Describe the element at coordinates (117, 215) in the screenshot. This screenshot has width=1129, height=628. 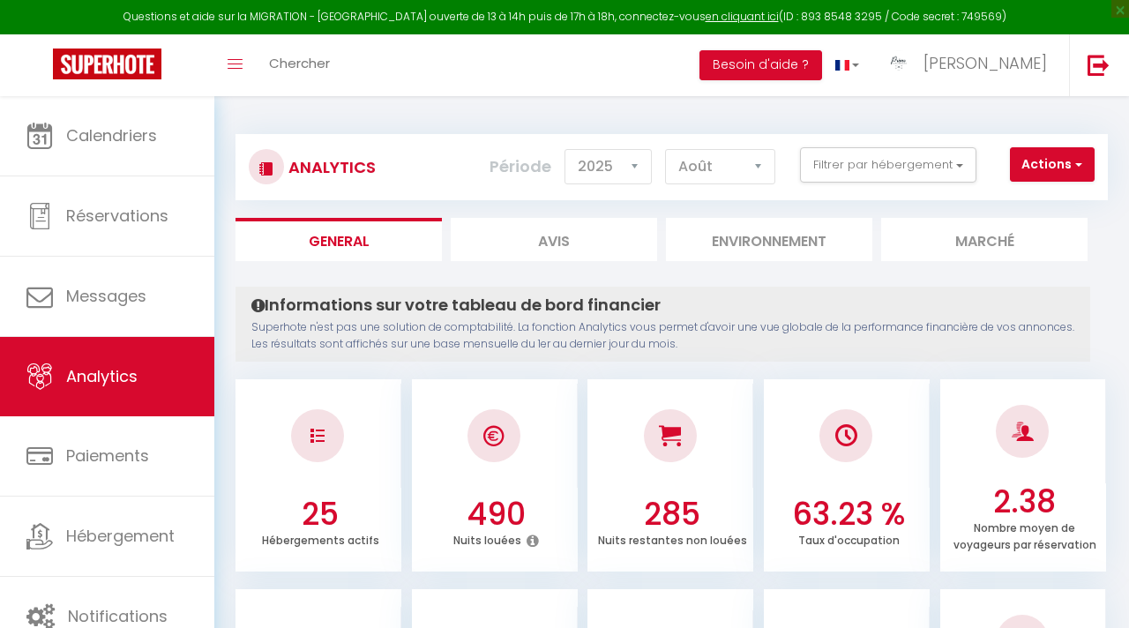
I see `span: Réservations` at that location.